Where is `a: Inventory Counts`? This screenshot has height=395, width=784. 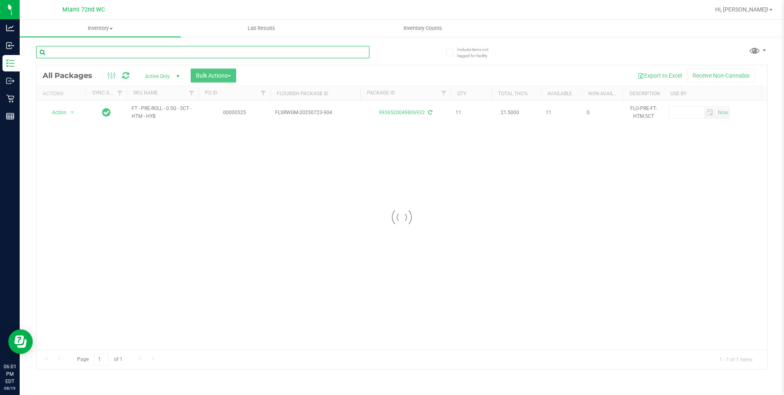
a: Inventory Counts is located at coordinates (423, 28).